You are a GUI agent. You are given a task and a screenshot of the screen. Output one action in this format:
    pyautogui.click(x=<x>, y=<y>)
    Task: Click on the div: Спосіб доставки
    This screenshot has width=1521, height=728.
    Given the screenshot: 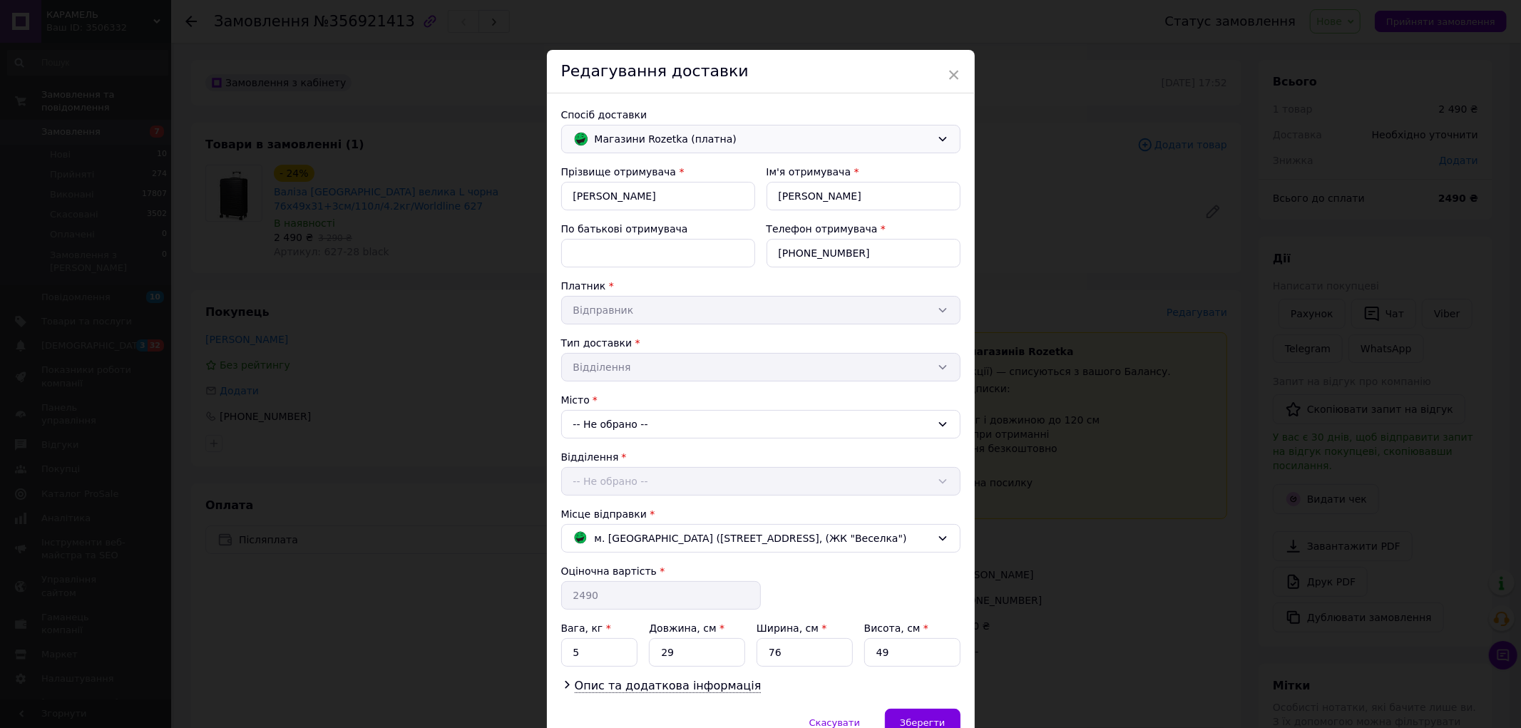 What is the action you would take?
    pyautogui.click(x=761, y=115)
    